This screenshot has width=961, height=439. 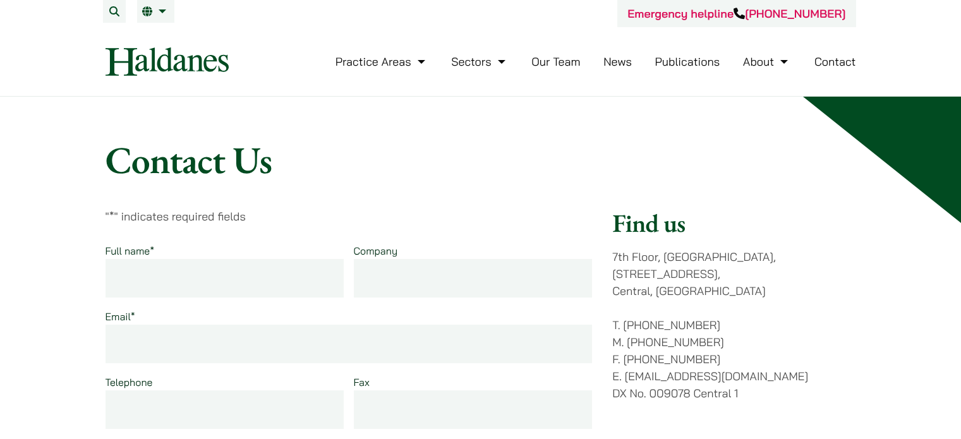 I want to click on a: News, so click(x=617, y=61).